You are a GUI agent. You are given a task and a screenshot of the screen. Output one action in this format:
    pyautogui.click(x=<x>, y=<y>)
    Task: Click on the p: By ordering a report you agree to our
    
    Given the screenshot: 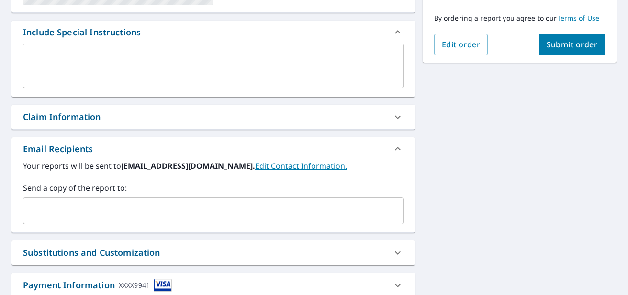 What is the action you would take?
    pyautogui.click(x=519, y=18)
    